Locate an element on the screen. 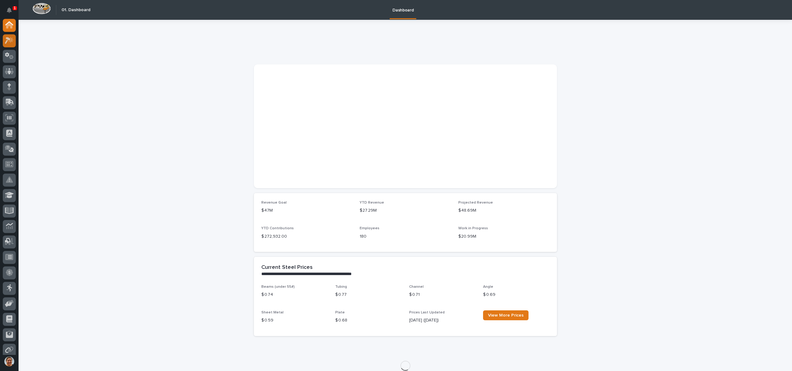 The height and width of the screenshot is (371, 792). p: $ 0.59 is located at coordinates (295, 320).